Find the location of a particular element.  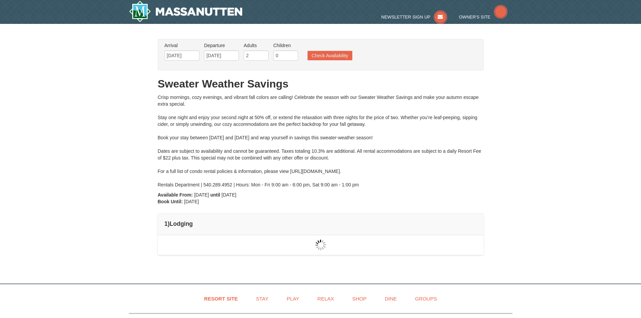

strong: Book Until: is located at coordinates (170, 202).